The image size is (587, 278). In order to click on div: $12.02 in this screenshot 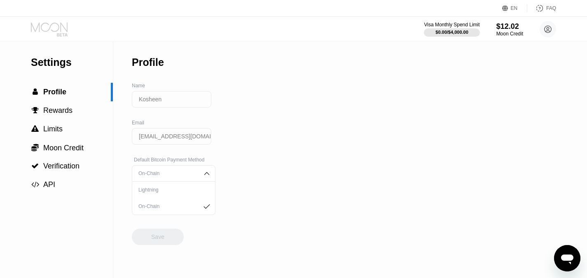, I will do `click(509, 26)`.